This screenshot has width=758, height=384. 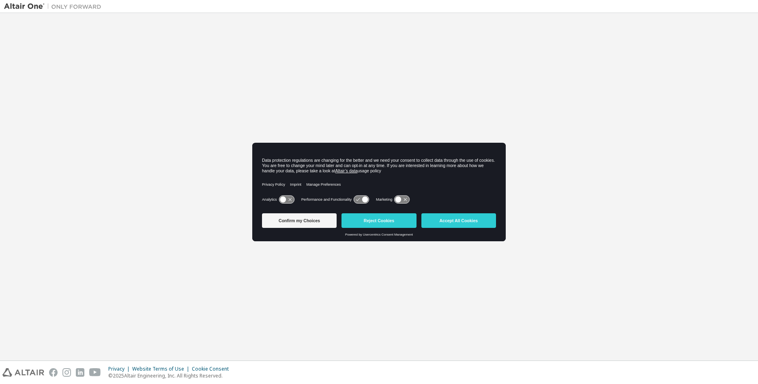 I want to click on img: youtube.svg, so click(x=95, y=372).